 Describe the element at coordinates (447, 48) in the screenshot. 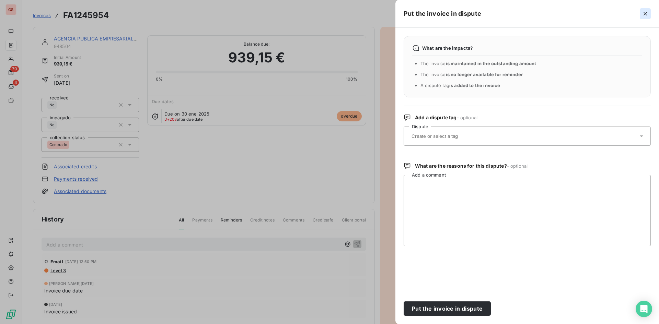

I see `span: What are the impacts?` at that location.